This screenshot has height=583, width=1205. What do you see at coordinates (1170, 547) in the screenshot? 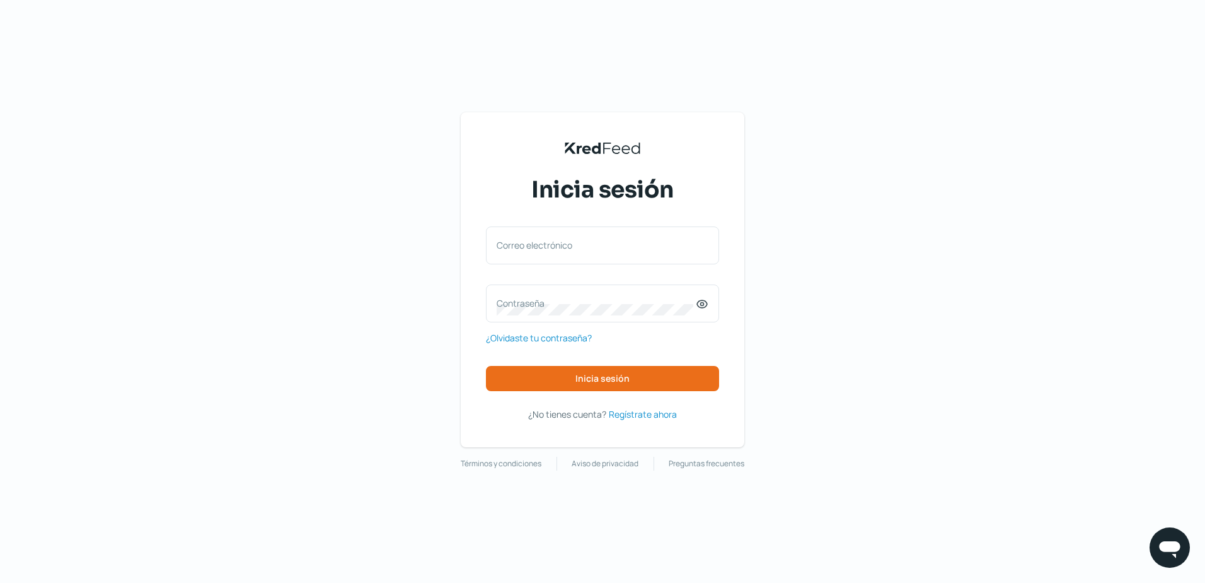
I see `img: chatIcon` at bounding box center [1170, 547].